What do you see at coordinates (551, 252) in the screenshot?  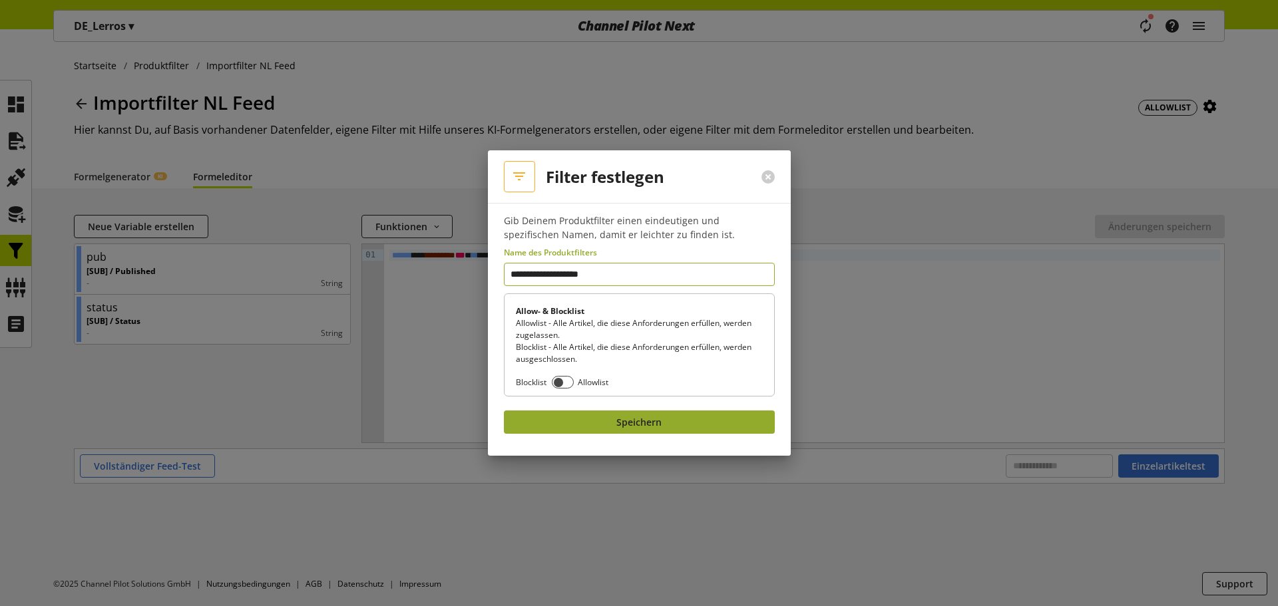 I see `span: Name des Produktfilters` at bounding box center [551, 252].